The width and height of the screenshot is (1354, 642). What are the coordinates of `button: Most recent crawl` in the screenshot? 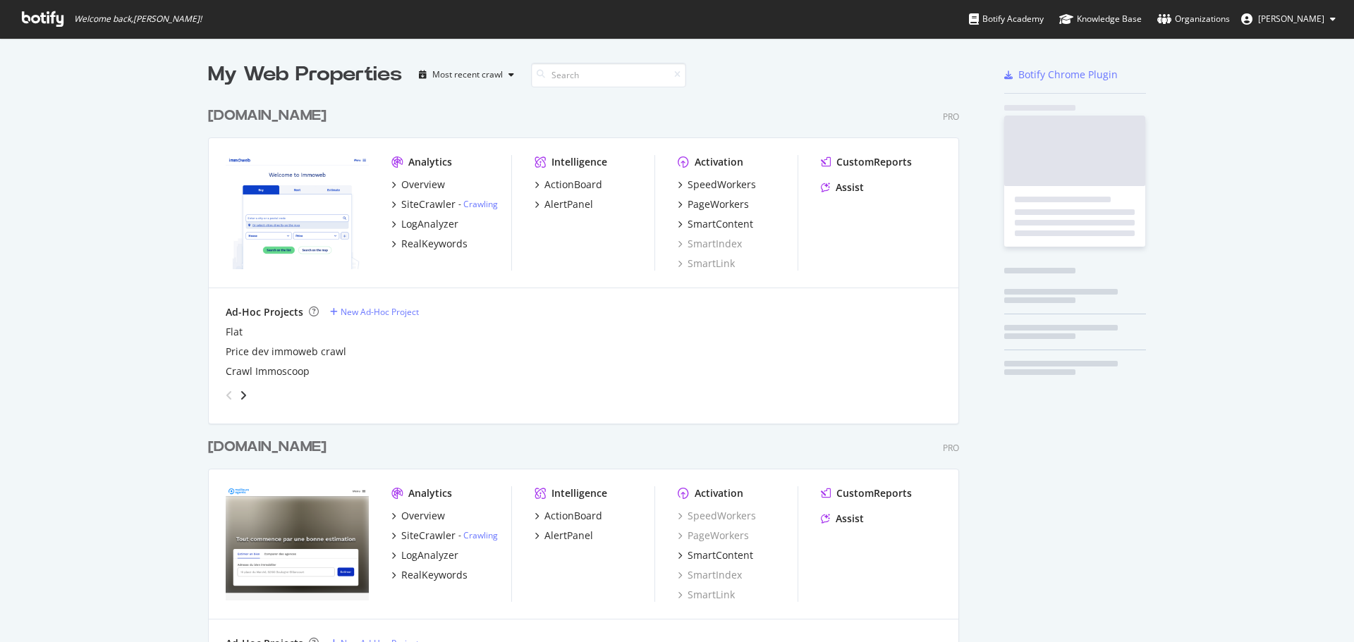 It's located at (466, 75).